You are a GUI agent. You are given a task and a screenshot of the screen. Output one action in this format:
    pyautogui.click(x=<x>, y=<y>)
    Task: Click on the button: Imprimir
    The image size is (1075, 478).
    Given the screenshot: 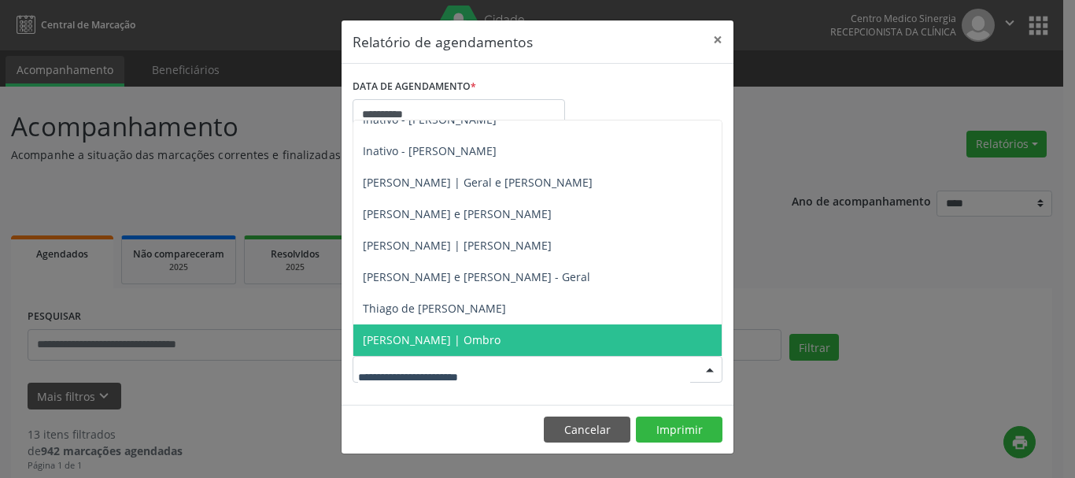 What is the action you would take?
    pyautogui.click(x=679, y=430)
    